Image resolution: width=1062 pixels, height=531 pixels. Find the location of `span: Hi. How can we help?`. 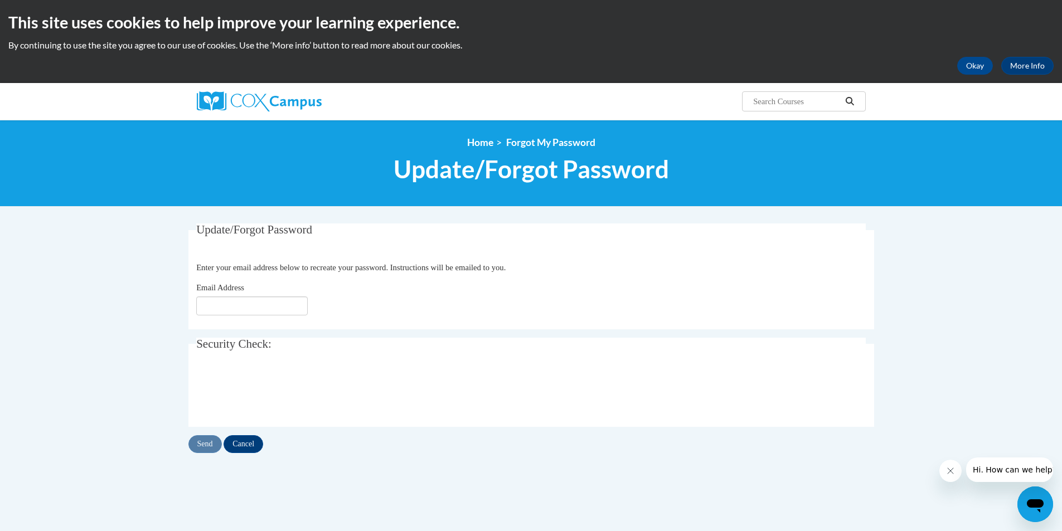

span: Hi. How can we help? is located at coordinates (49, 12).